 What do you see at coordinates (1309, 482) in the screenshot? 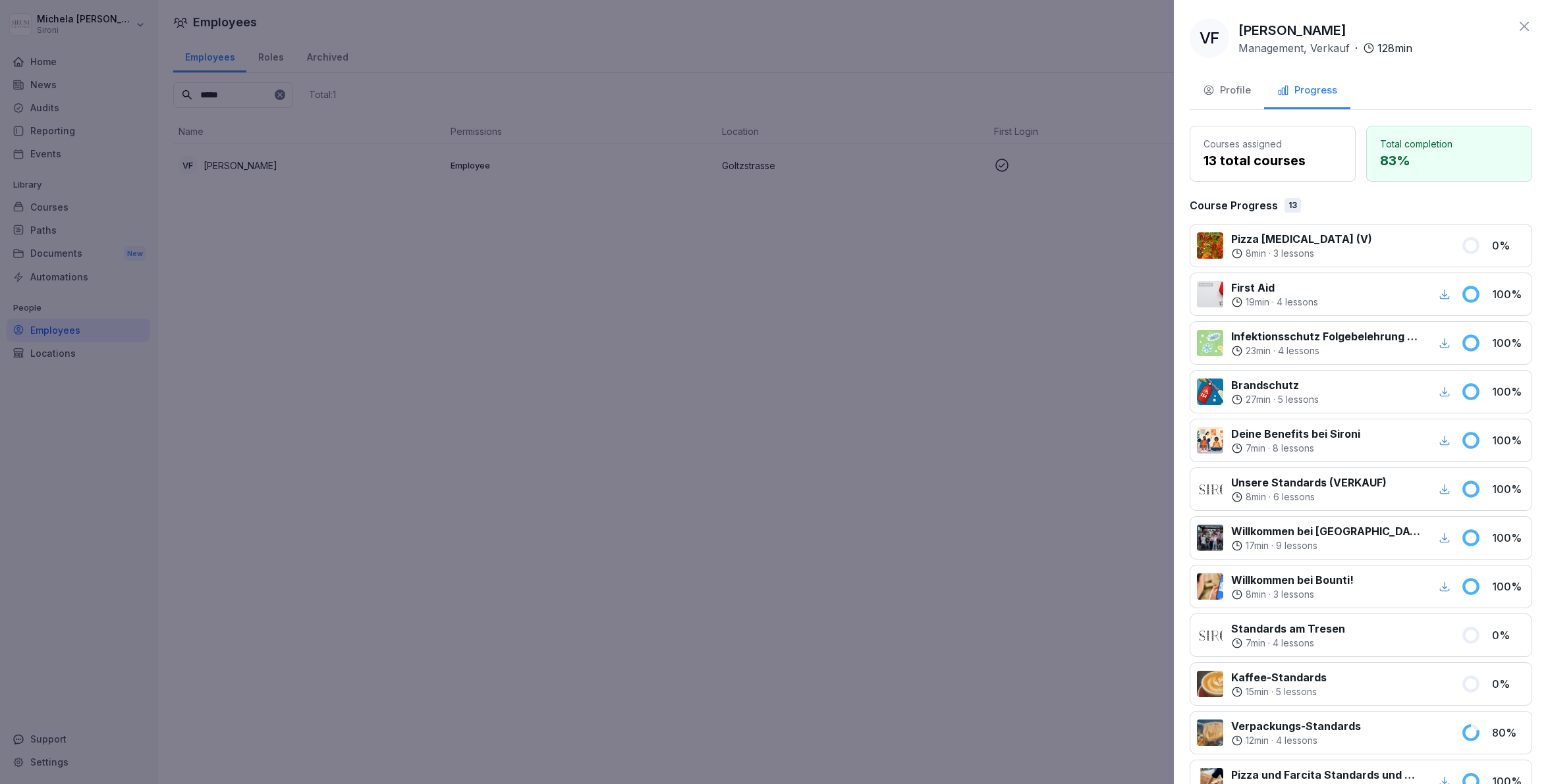
I see `p: Unsere Standards (VERKAUF)` at bounding box center [1309, 482].